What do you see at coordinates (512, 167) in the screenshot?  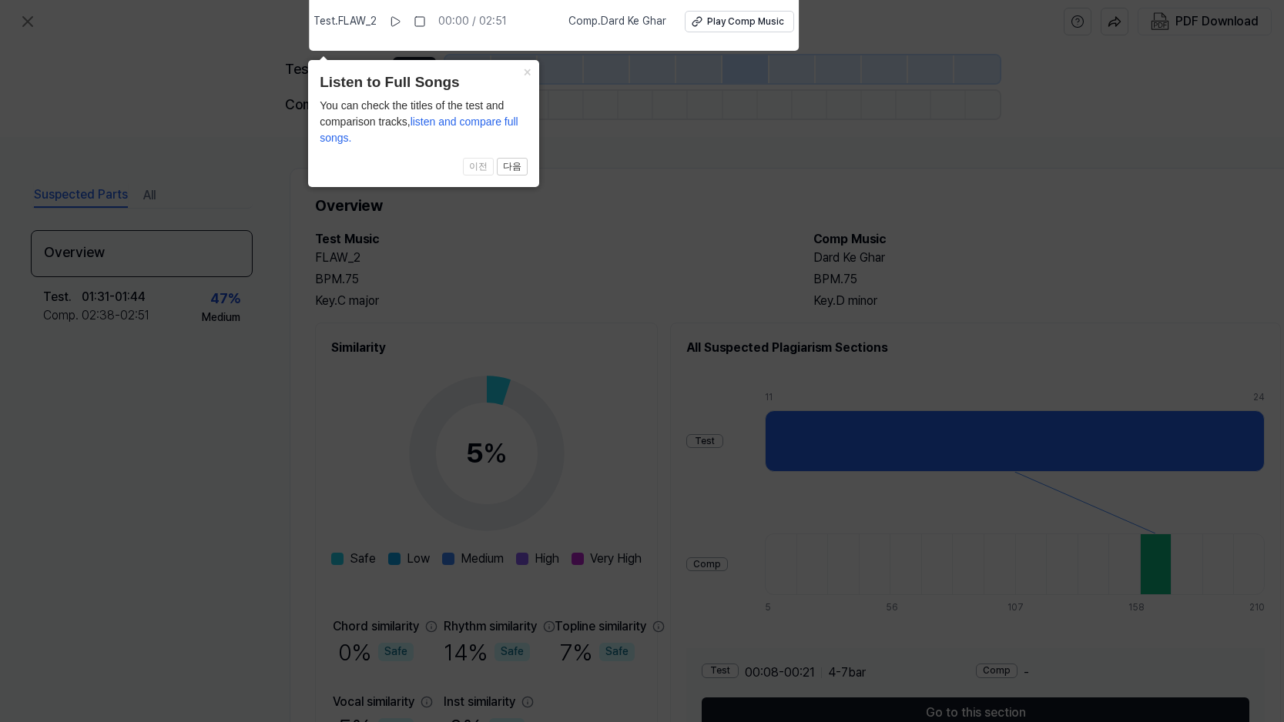 I see `button: 다음` at bounding box center [512, 167].